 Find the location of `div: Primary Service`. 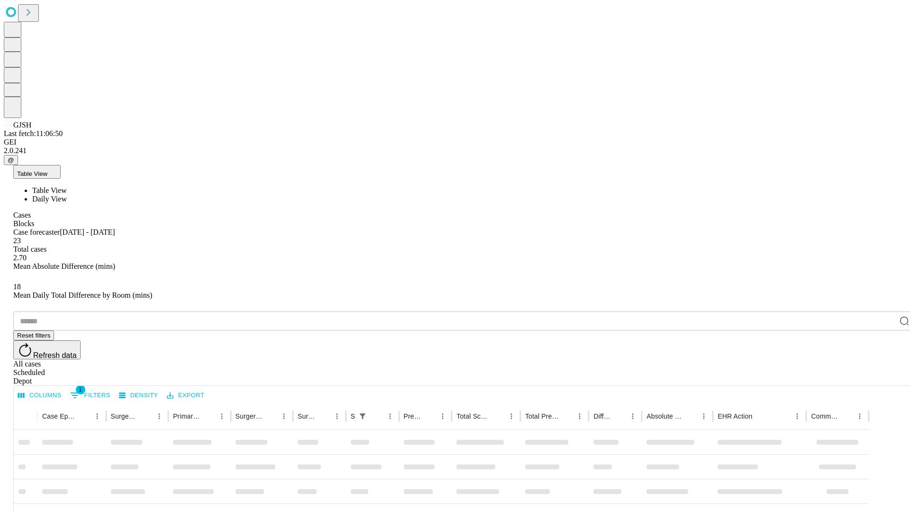

div: Primary Service is located at coordinates (187, 416).